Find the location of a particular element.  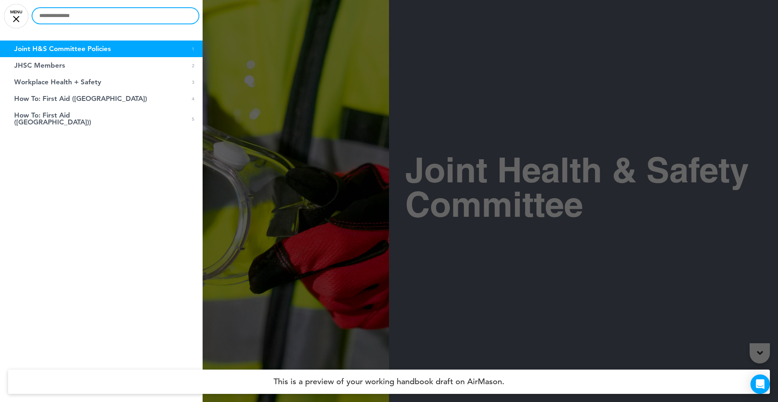

span: 2 is located at coordinates (193, 65).